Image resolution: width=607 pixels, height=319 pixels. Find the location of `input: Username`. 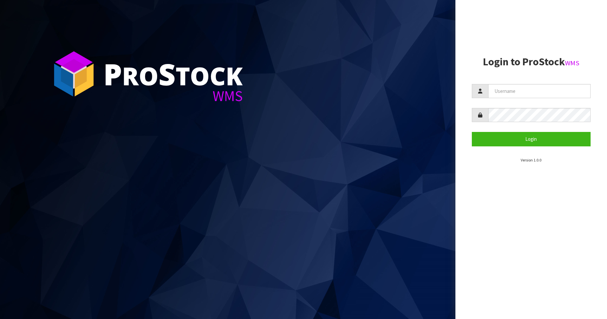

input: Username is located at coordinates (540, 91).